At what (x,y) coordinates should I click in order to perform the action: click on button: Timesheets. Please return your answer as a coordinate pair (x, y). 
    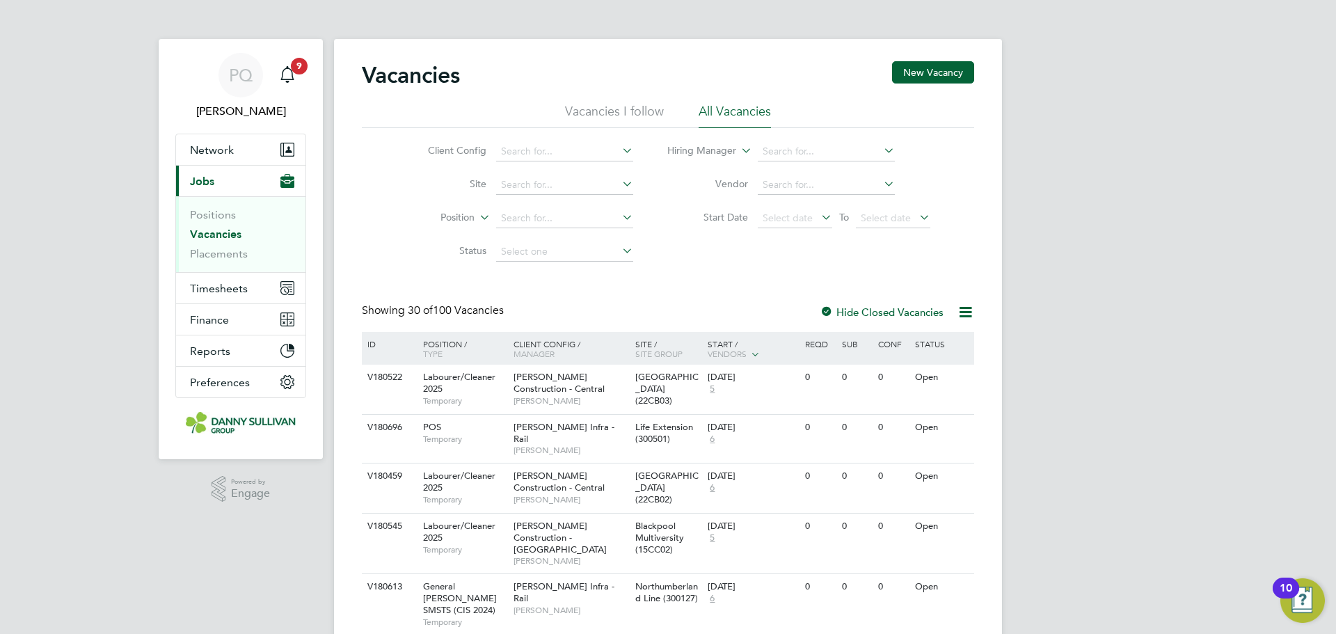
    Looking at the image, I should click on (241, 288).